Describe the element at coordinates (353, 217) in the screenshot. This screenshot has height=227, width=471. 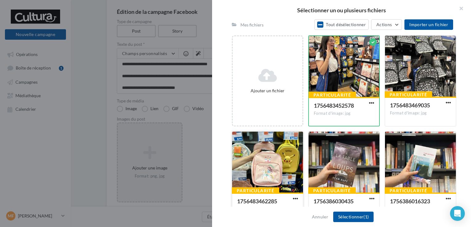
I see `button: Sélectionner(1)` at that location.